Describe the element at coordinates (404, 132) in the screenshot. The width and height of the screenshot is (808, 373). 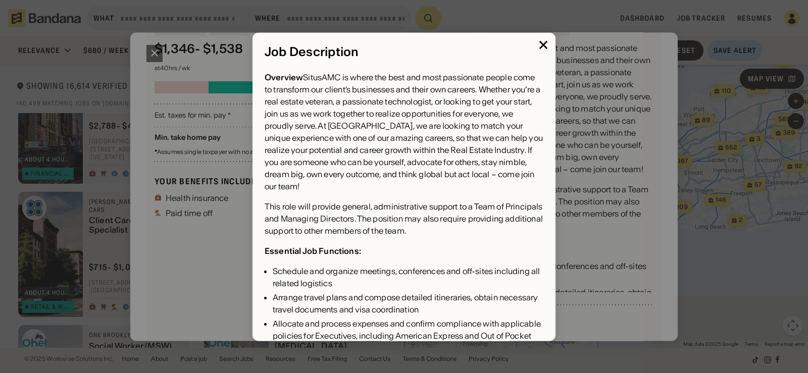
I see `div: SitusAMC is where the best and most passionate people come to transform our client’s businesses a...` at that location.